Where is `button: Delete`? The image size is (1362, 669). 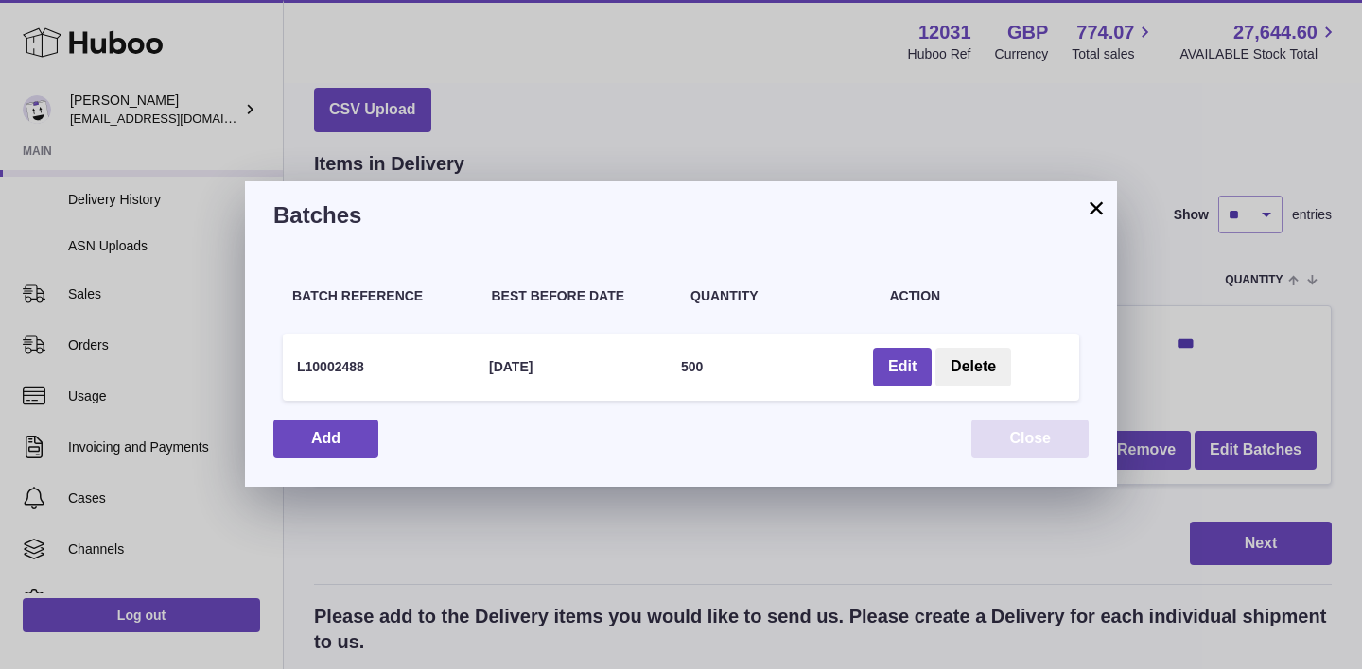 button: Delete is located at coordinates (973, 367).